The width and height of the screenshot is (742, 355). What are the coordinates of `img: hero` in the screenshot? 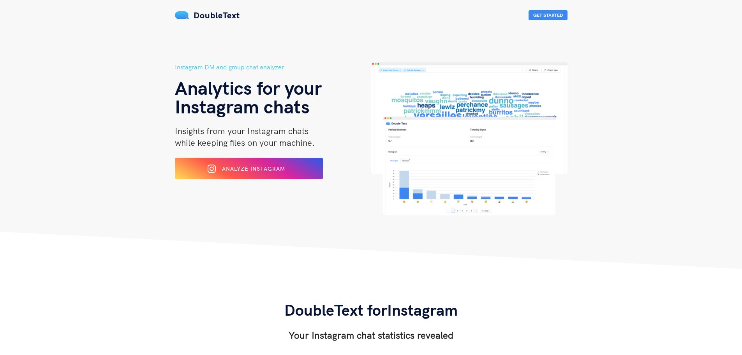 It's located at (469, 139).